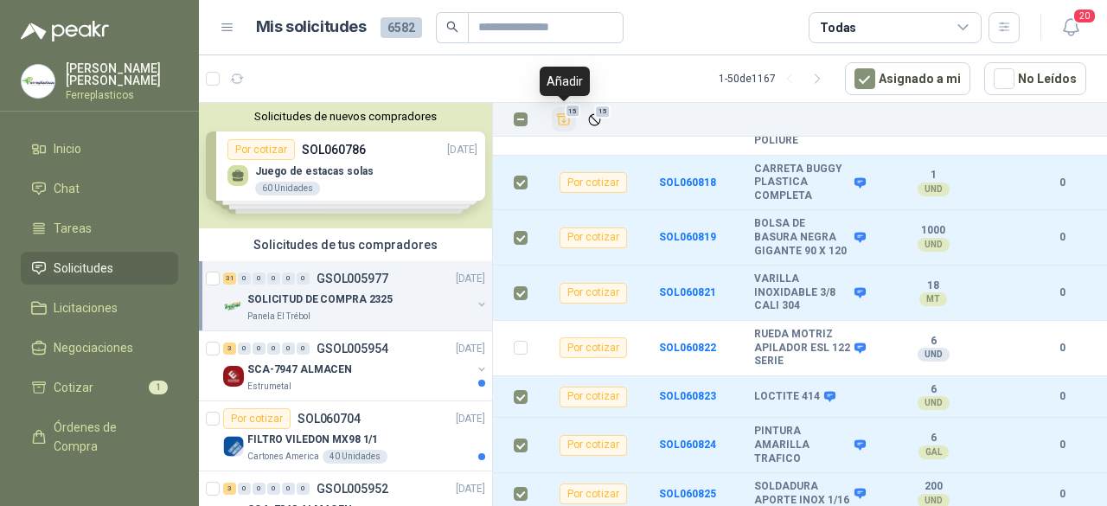  I want to click on b: PINTURA AMARILLA TRAFICO, so click(802, 444).